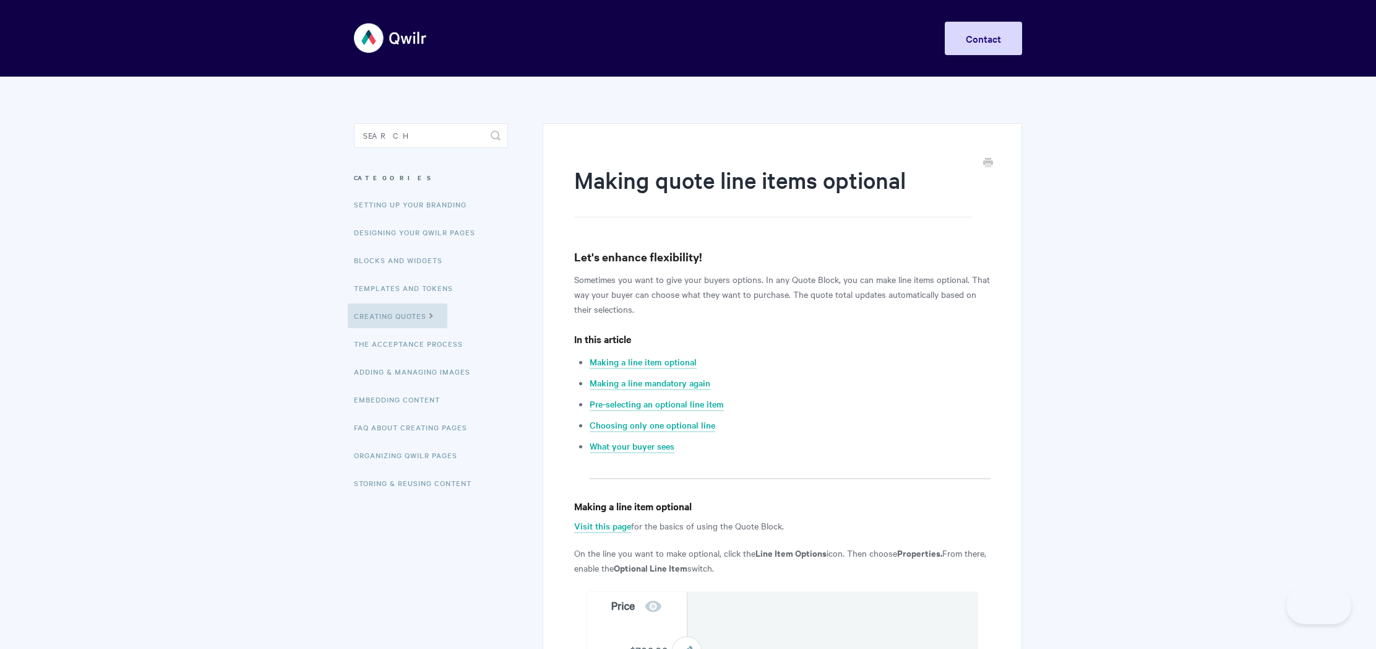 Image resolution: width=1376 pixels, height=649 pixels. Describe the element at coordinates (920, 552) in the screenshot. I see `strong: Properties.` at that location.